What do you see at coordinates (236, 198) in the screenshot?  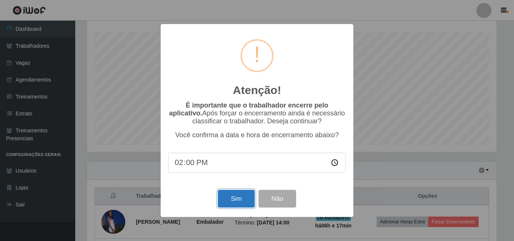 I see `button: Sim` at bounding box center [236, 198].